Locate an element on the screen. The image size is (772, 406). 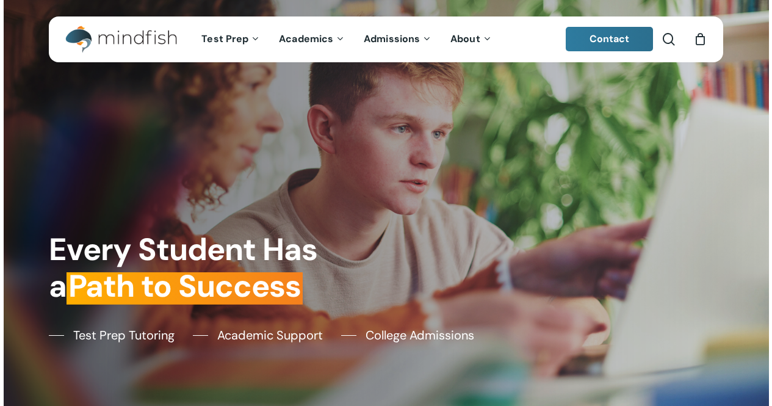
span: Academic Support is located at coordinates (270, 335).